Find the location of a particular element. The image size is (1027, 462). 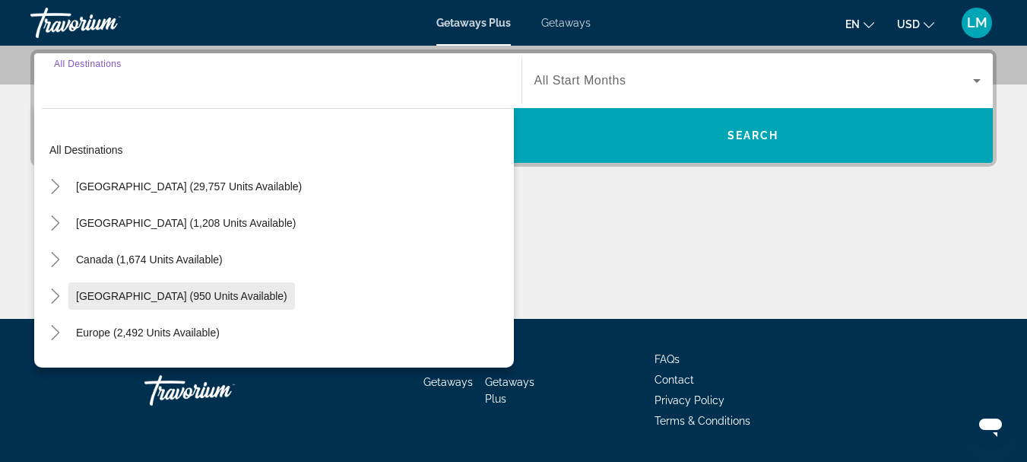

span: FAQs is located at coordinates (667, 359).